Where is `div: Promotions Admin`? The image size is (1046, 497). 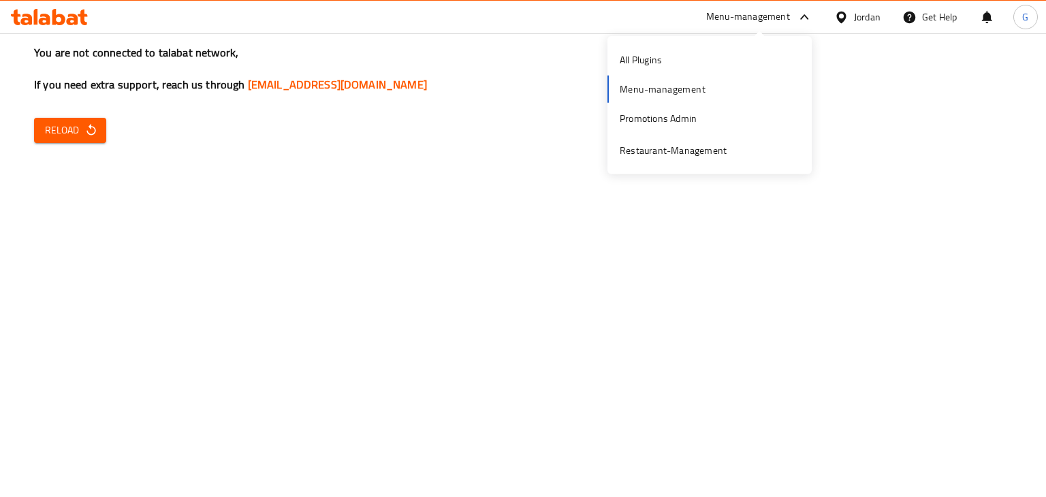 div: Promotions Admin is located at coordinates (658, 119).